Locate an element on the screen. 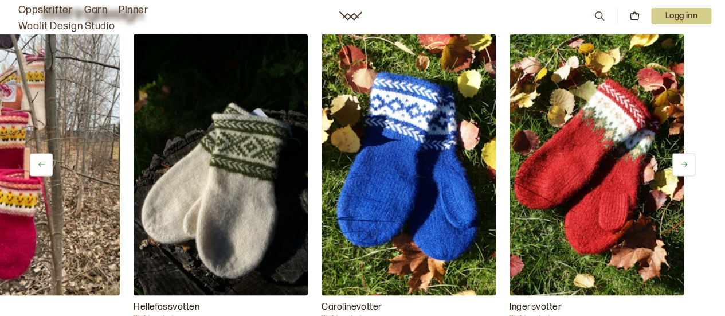 The width and height of the screenshot is (725, 316). a: Oppskrifter is located at coordinates (45, 10).